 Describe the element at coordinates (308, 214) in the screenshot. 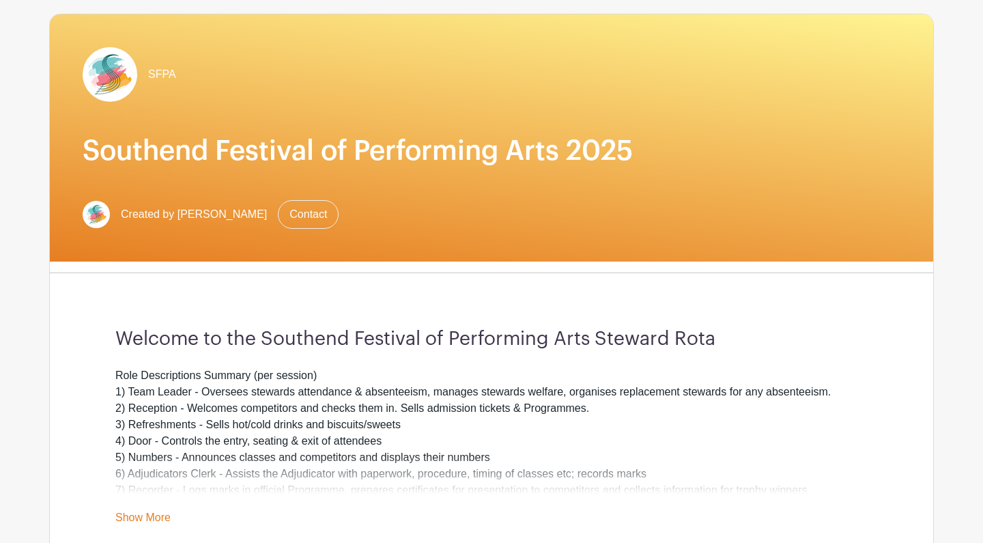

I see `a: Contact` at that location.